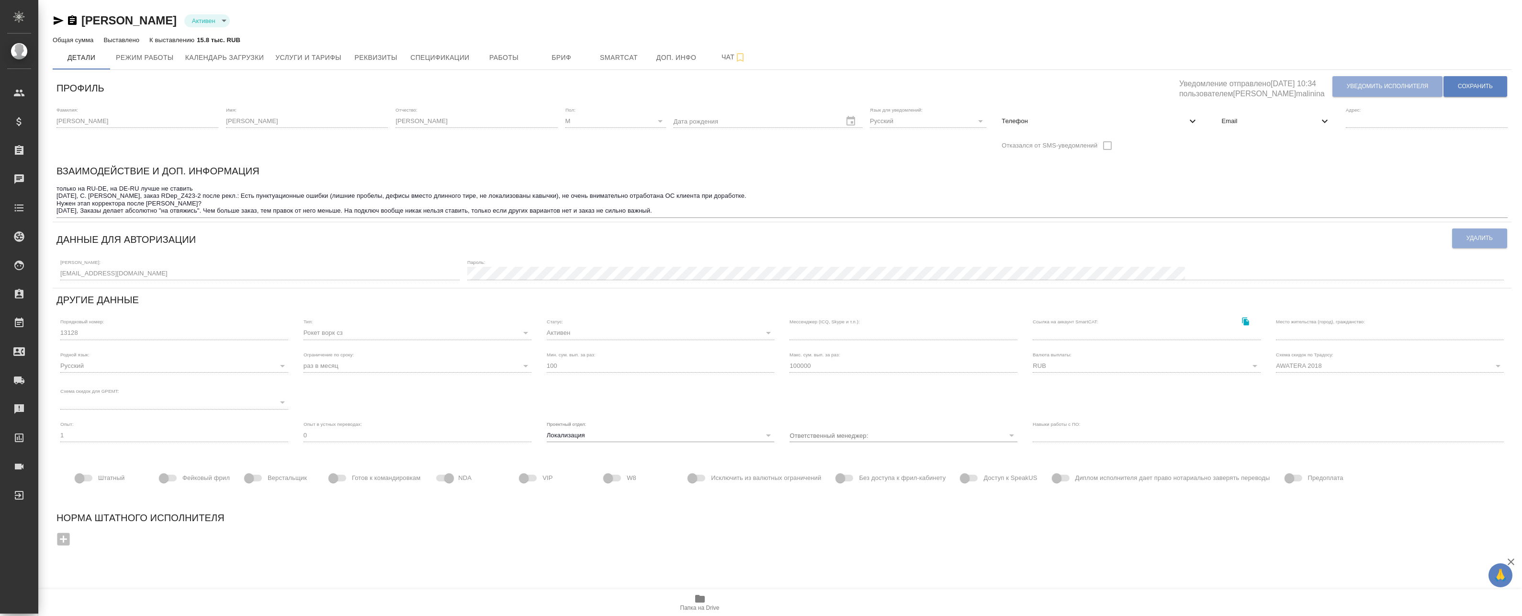 The image size is (1522, 616). What do you see at coordinates (123, 40) in the screenshot?
I see `p: Выставлено` at bounding box center [123, 40].